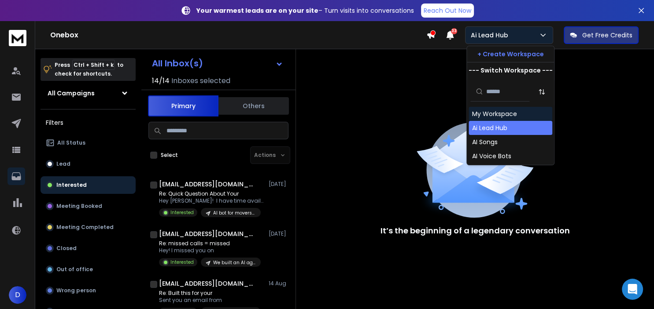 Image resolution: width=654 pixels, height=309 pixels. Describe the element at coordinates (71, 93) in the screenshot. I see `h1: All Campaigns` at that location.